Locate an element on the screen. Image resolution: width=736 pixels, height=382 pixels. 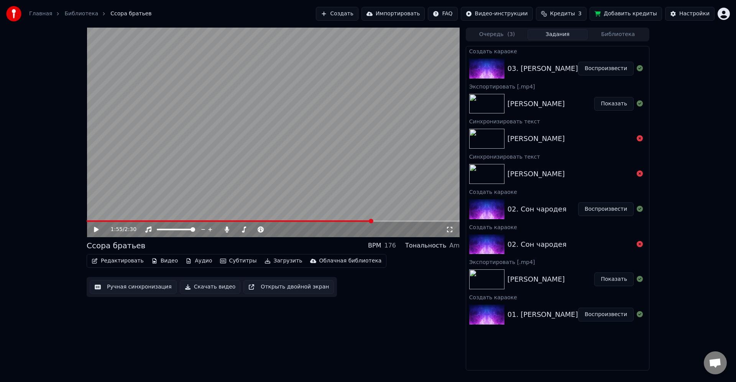
button: Очередь is located at coordinates (497, 34).